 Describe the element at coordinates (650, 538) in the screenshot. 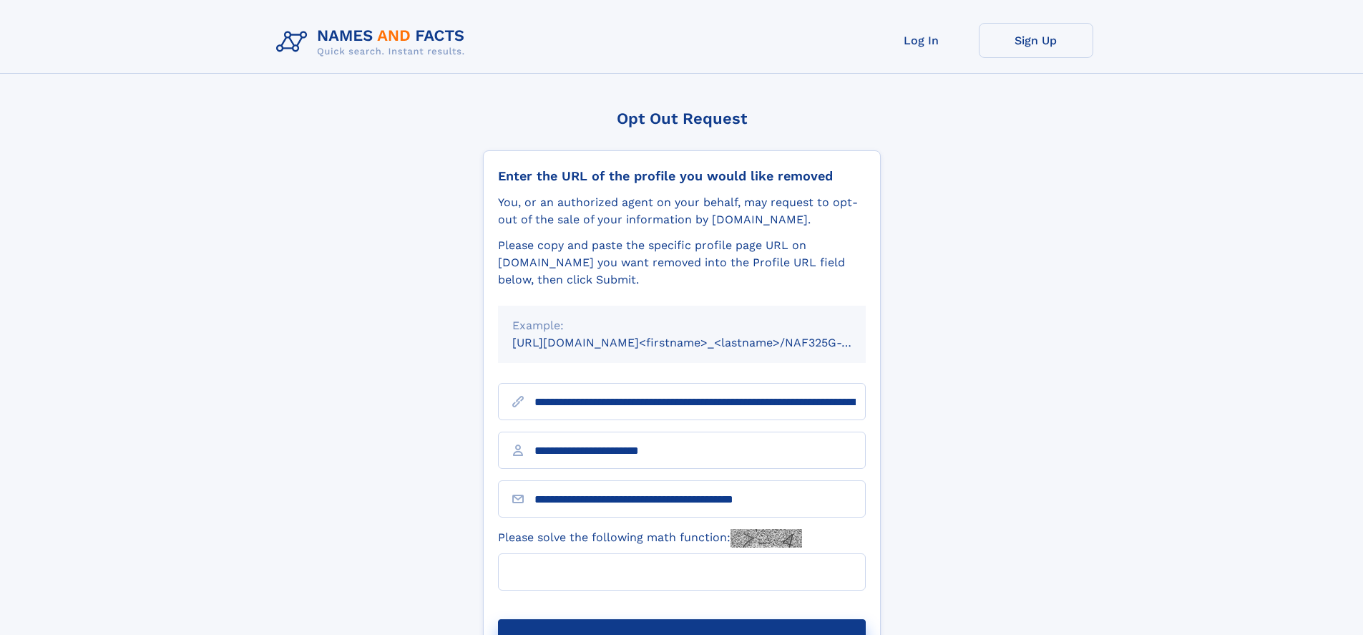

I see `label: Please solve the following math function:` at that location.